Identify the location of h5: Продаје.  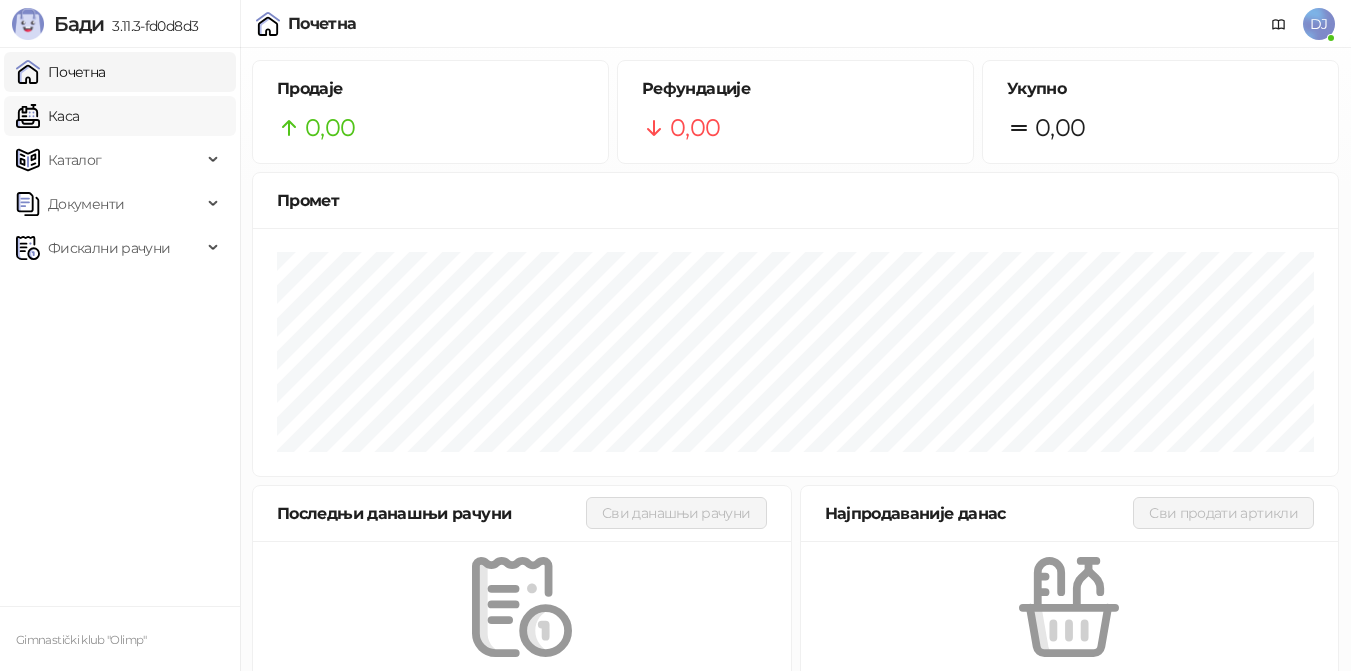
(430, 89).